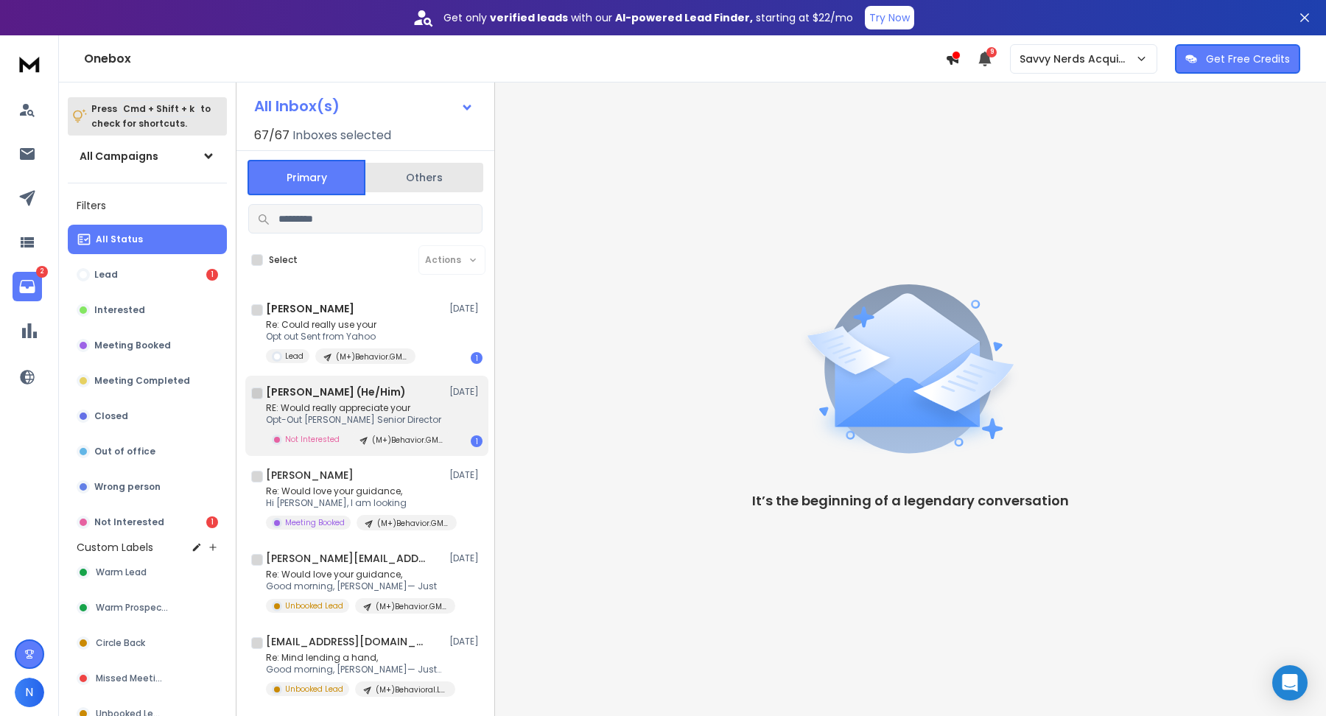 This screenshot has height=716, width=1326. What do you see at coordinates (354, 658) in the screenshot?
I see `p: Re: Mind lending a hand,` at bounding box center [354, 658].